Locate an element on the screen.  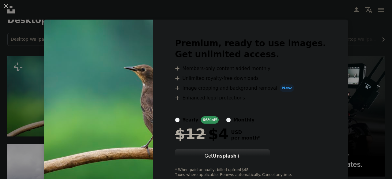
li: Enhanced legal protections is located at coordinates (250, 98).